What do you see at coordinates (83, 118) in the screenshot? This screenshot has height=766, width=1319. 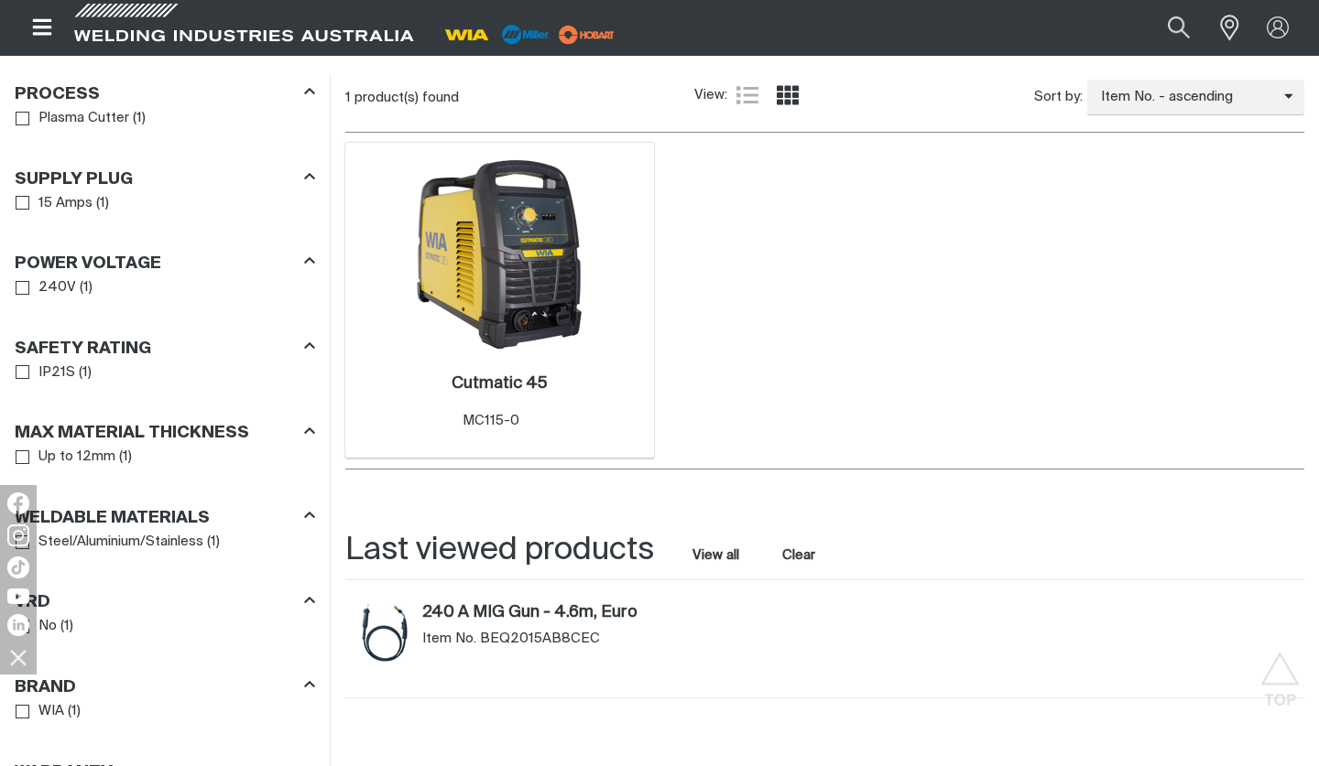 I see `span: Plasma Cutter` at bounding box center [83, 118].